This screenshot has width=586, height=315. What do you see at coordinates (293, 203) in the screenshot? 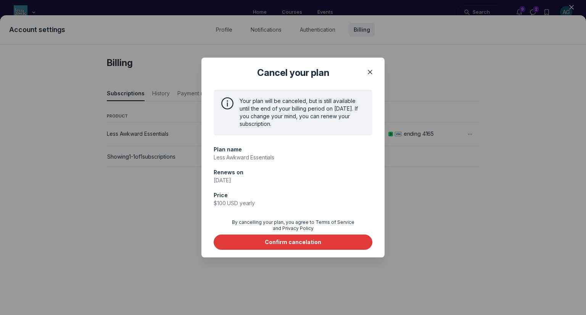
I see `p: $100 USD yearly` at bounding box center [293, 203].